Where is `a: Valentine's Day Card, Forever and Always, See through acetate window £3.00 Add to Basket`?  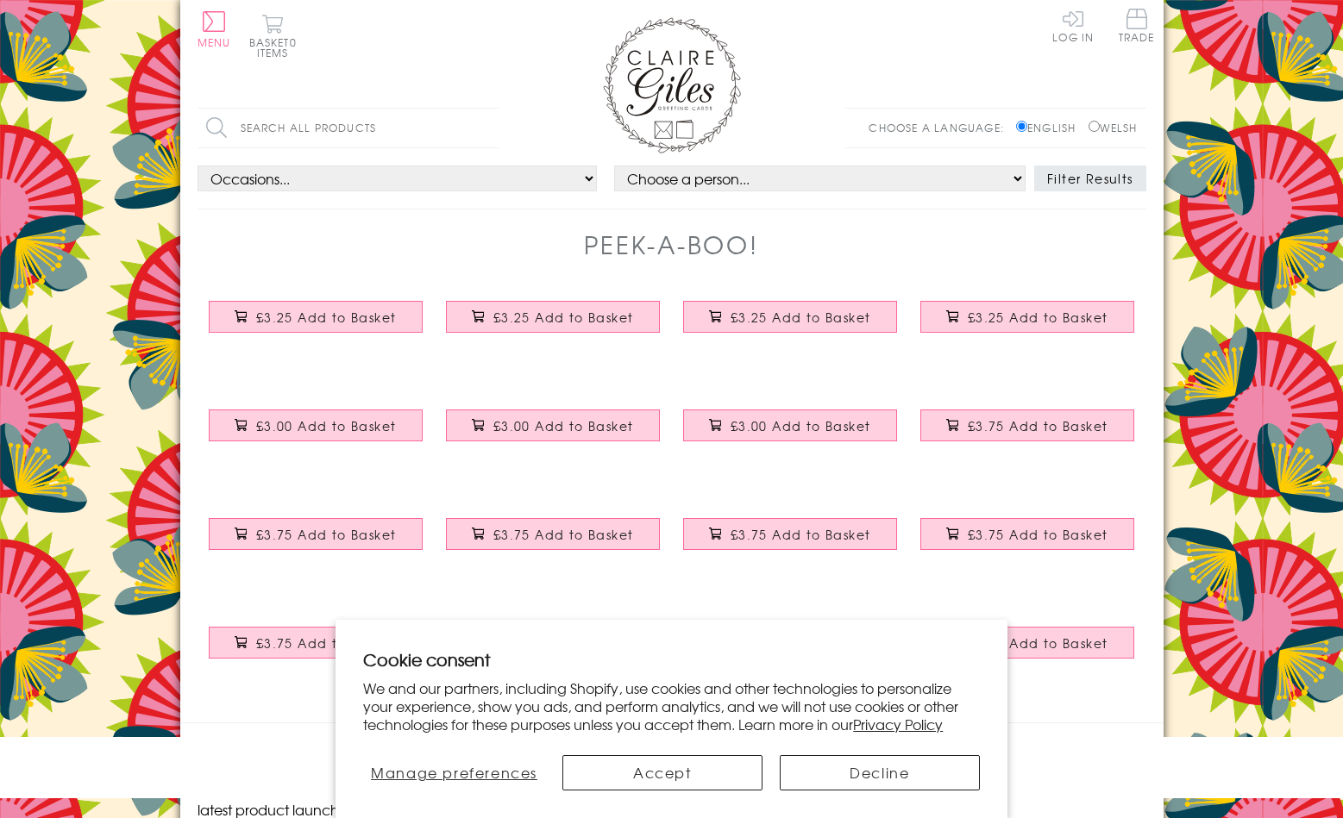 a: Valentine's Day Card, Forever and Always, See through acetate window £3.00 Add to Basket is located at coordinates (790, 434).